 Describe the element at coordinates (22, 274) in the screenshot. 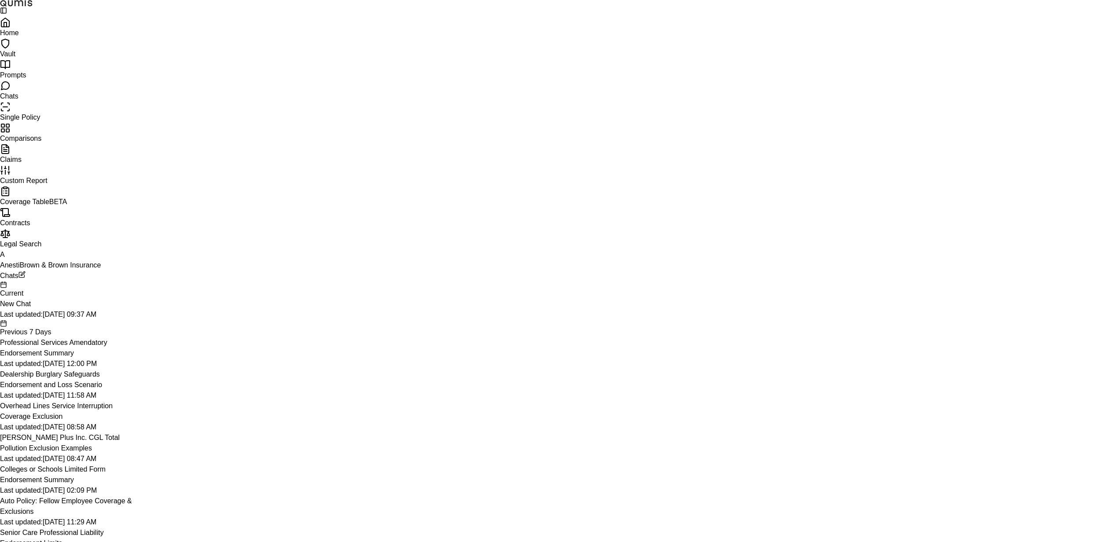

I see `button: New Chat` at that location.